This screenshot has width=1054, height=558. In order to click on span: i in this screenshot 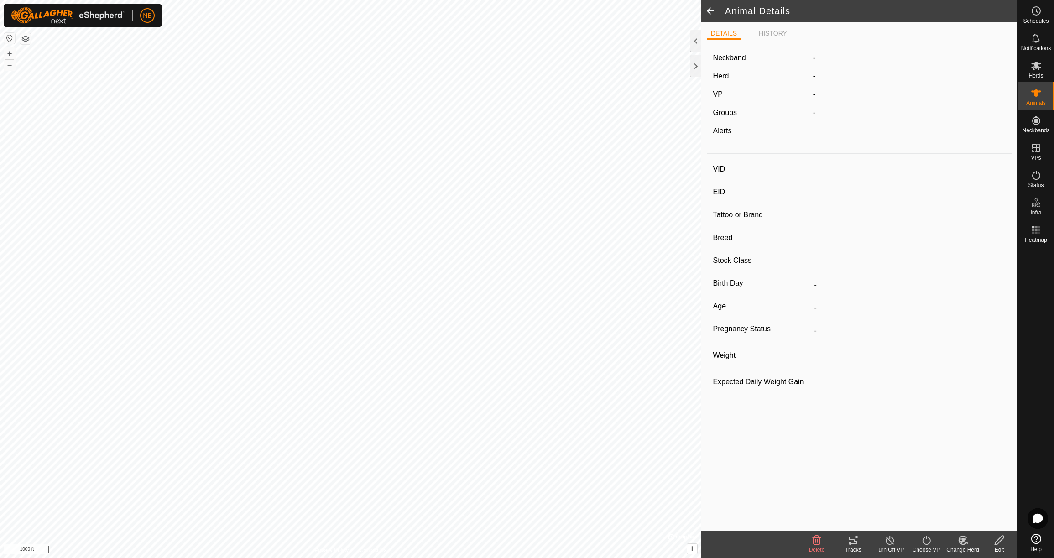, I will do `click(692, 548)`.